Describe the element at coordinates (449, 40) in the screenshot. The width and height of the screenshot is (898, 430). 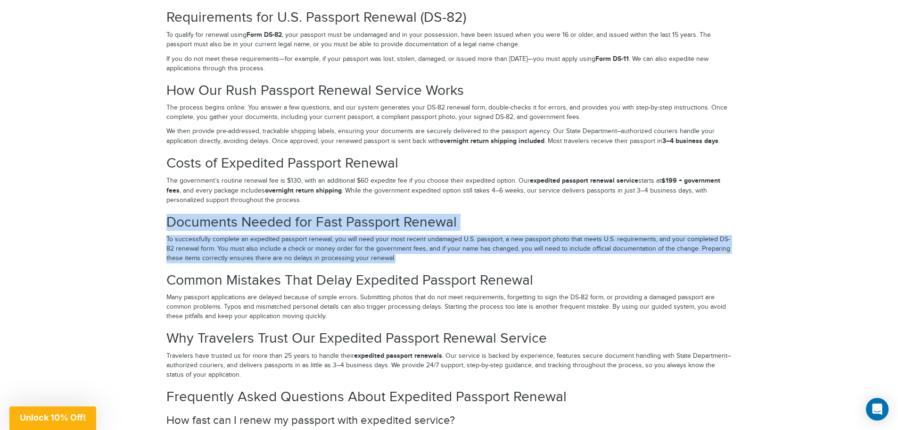
I see `p: To qualify for renewal using , your passport must be undamaged and in your possession, have been ...` at that location.